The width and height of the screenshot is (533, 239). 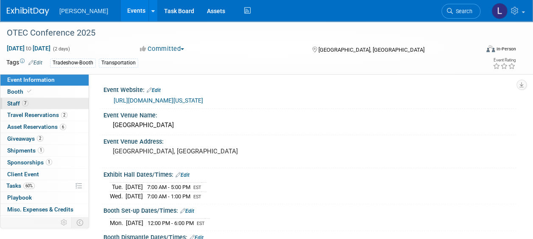 I want to click on a: Staff7, so click(x=45, y=104).